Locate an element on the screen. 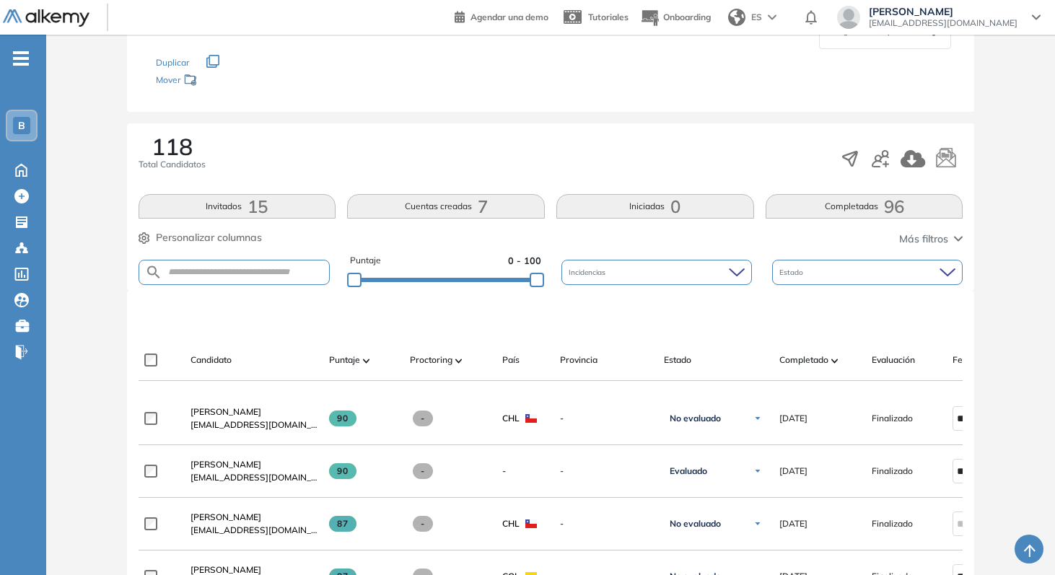 Image resolution: width=1055 pixels, height=575 pixels. span: Total Candidatos is located at coordinates (172, 165).